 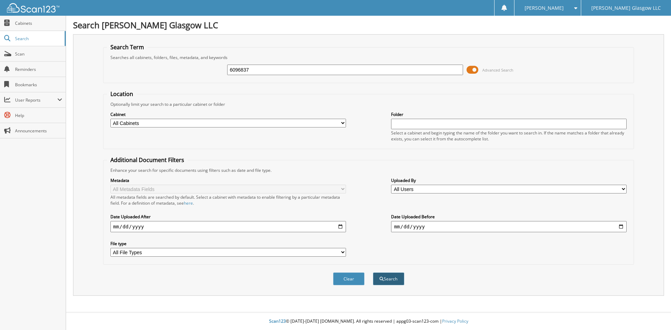 I want to click on span: Search, so click(x=38, y=38).